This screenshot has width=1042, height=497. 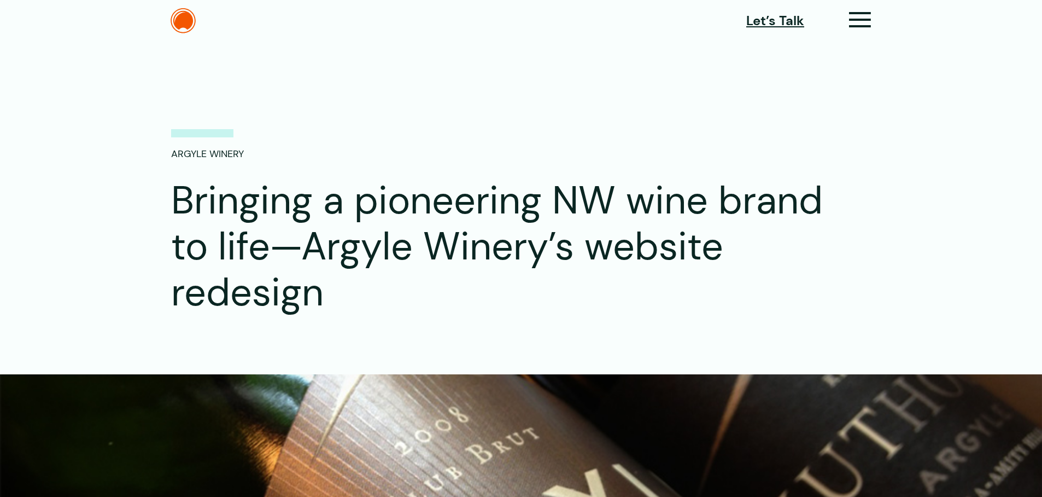 What do you see at coordinates (207, 145) in the screenshot?
I see `p: Argyle Winery` at bounding box center [207, 145].